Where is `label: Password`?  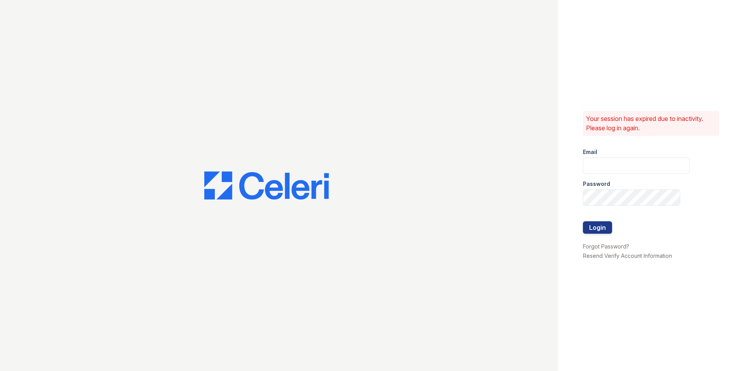
label: Password is located at coordinates (596, 184).